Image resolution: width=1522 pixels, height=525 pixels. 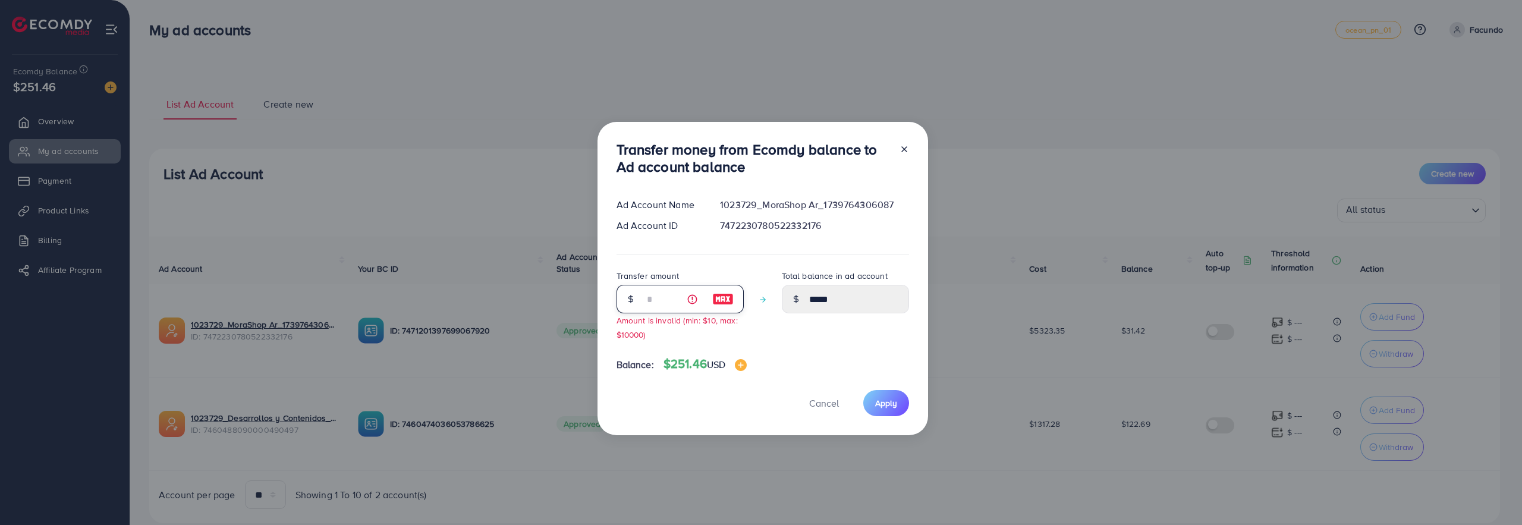 I want to click on div: 7472230780522332176, so click(x=814, y=225).